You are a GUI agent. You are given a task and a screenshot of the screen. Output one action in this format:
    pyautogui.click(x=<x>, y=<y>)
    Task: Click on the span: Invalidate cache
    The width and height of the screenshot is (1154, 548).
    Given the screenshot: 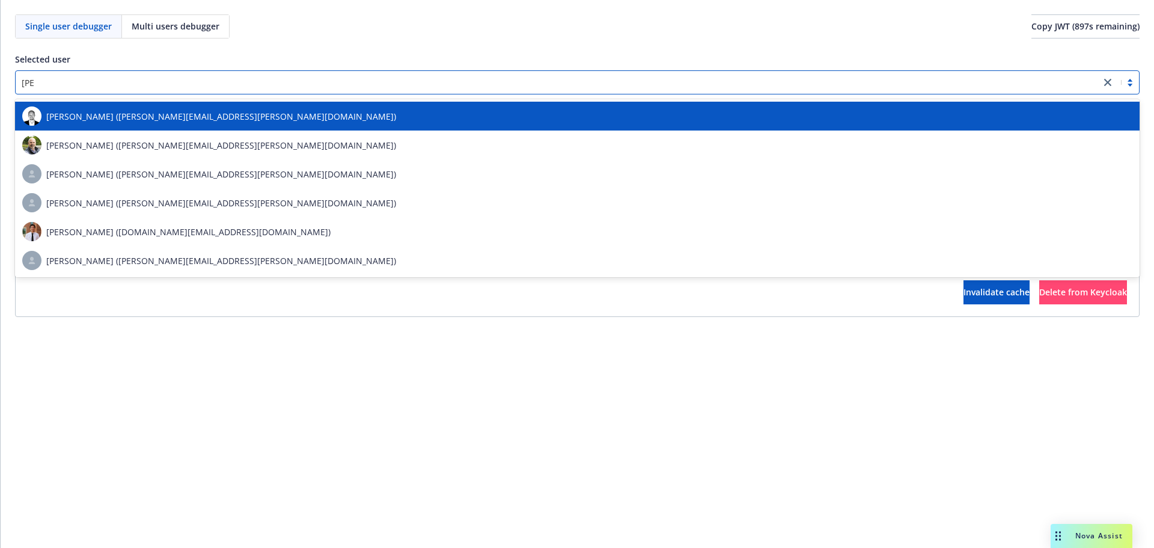 What is the action you would take?
    pyautogui.click(x=997, y=292)
    